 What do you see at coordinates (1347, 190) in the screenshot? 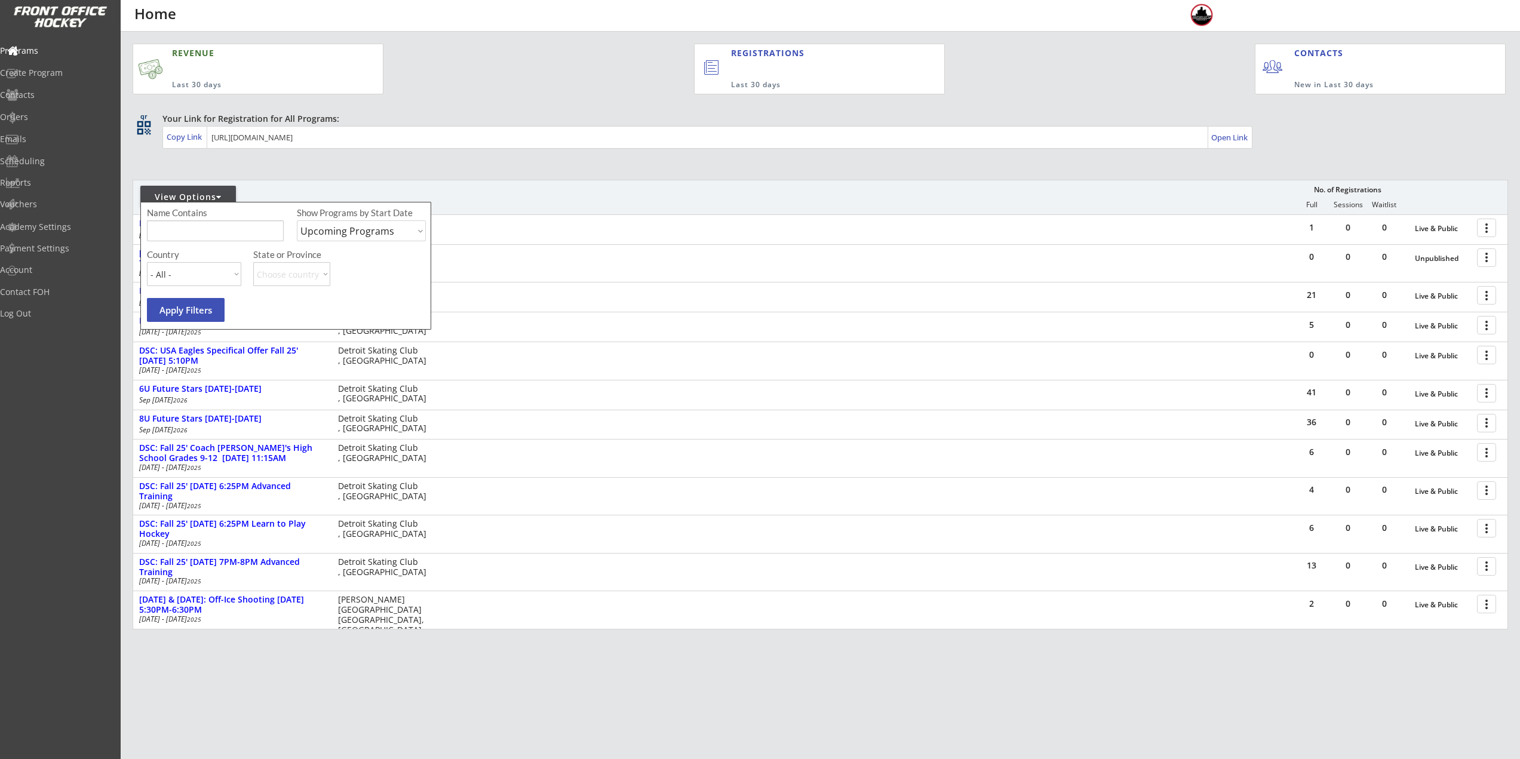
I see `div: No. of Registrations` at bounding box center [1347, 190].